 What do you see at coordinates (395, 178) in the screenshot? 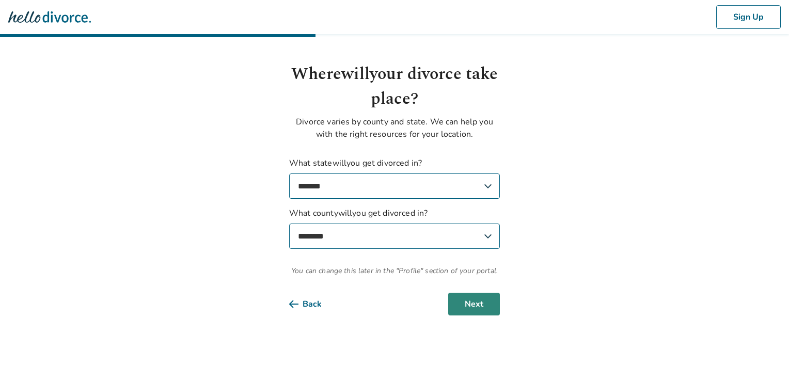
I see `label: What state will you get divorced in?` at bounding box center [395, 178].